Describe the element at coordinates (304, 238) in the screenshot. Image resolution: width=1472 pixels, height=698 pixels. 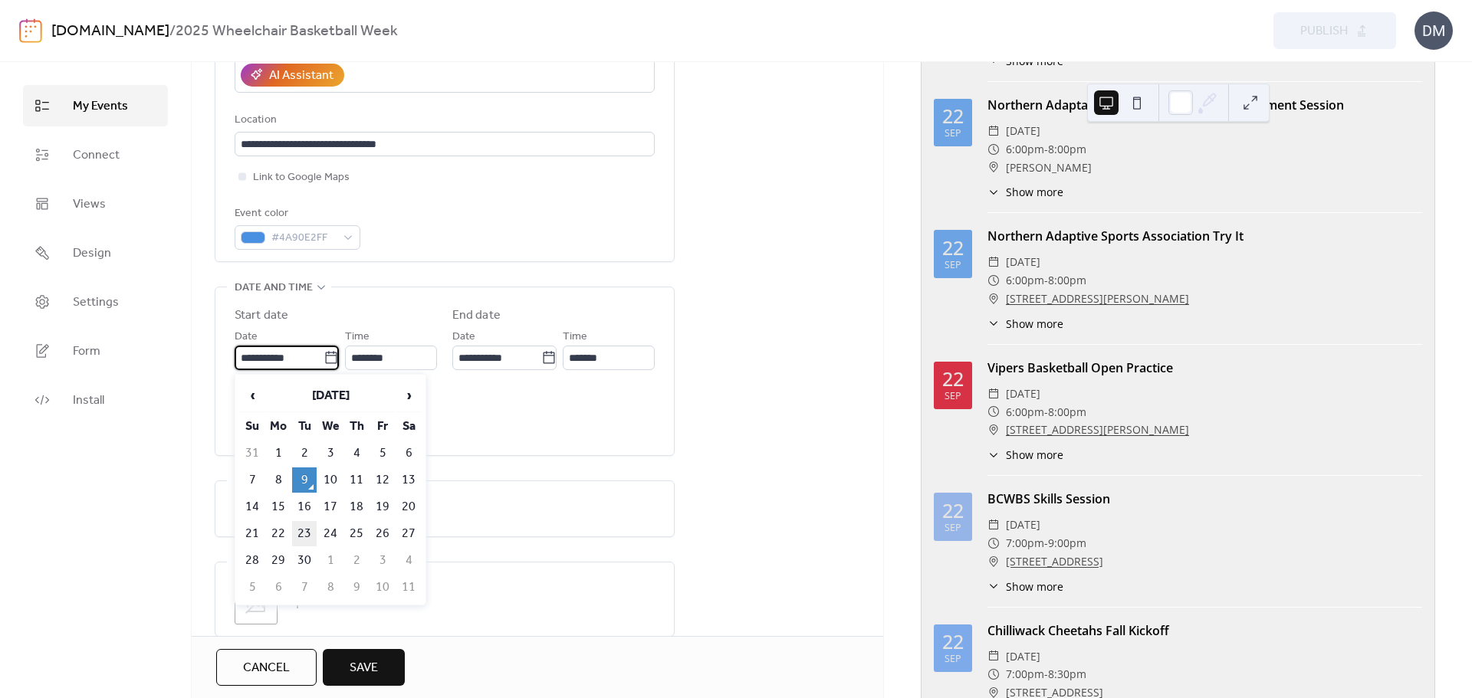
I see `span: #4A90E2FF` at that location.